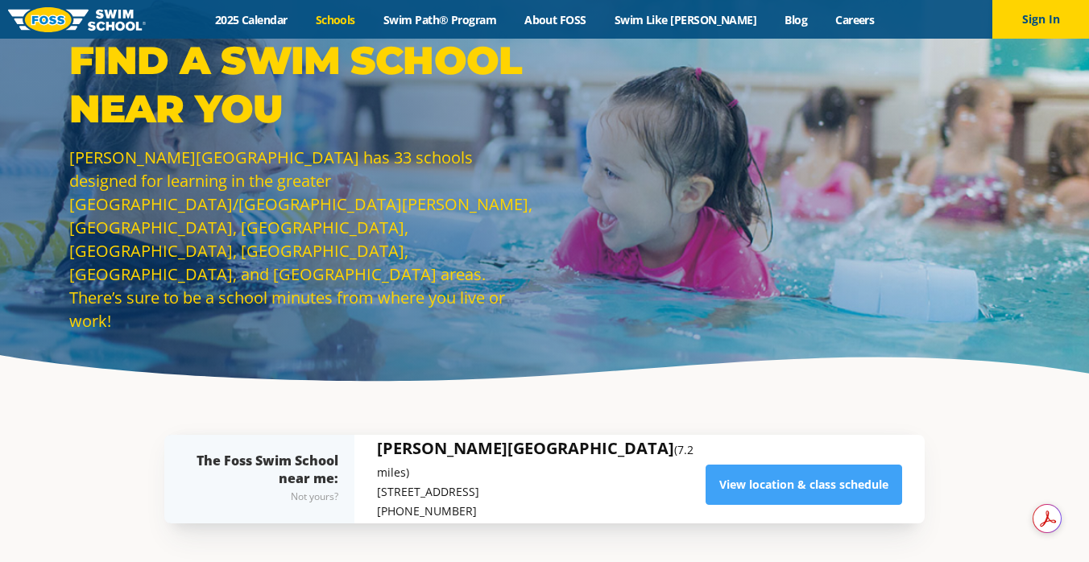 The width and height of the screenshot is (1089, 562). What do you see at coordinates (268, 479) in the screenshot?
I see `div: The Foss Swim School near me:` at bounding box center [268, 479].